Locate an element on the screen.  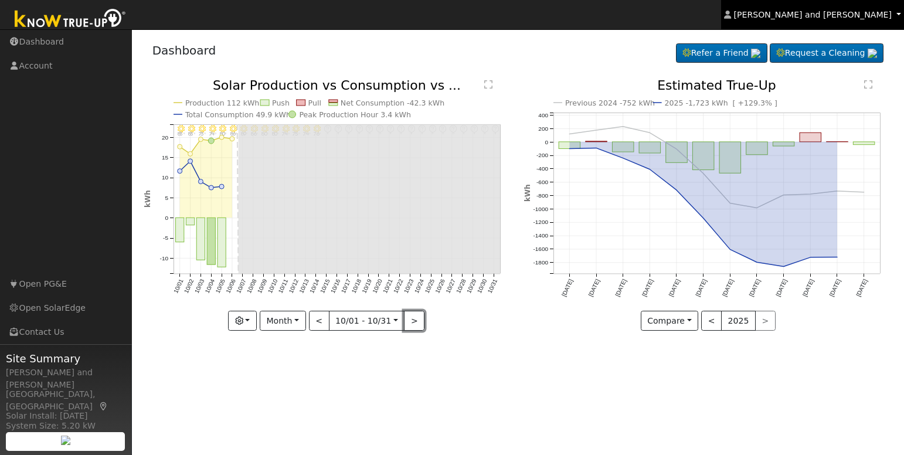
i: 10/02 - MostlyClear is located at coordinates (192, 128).